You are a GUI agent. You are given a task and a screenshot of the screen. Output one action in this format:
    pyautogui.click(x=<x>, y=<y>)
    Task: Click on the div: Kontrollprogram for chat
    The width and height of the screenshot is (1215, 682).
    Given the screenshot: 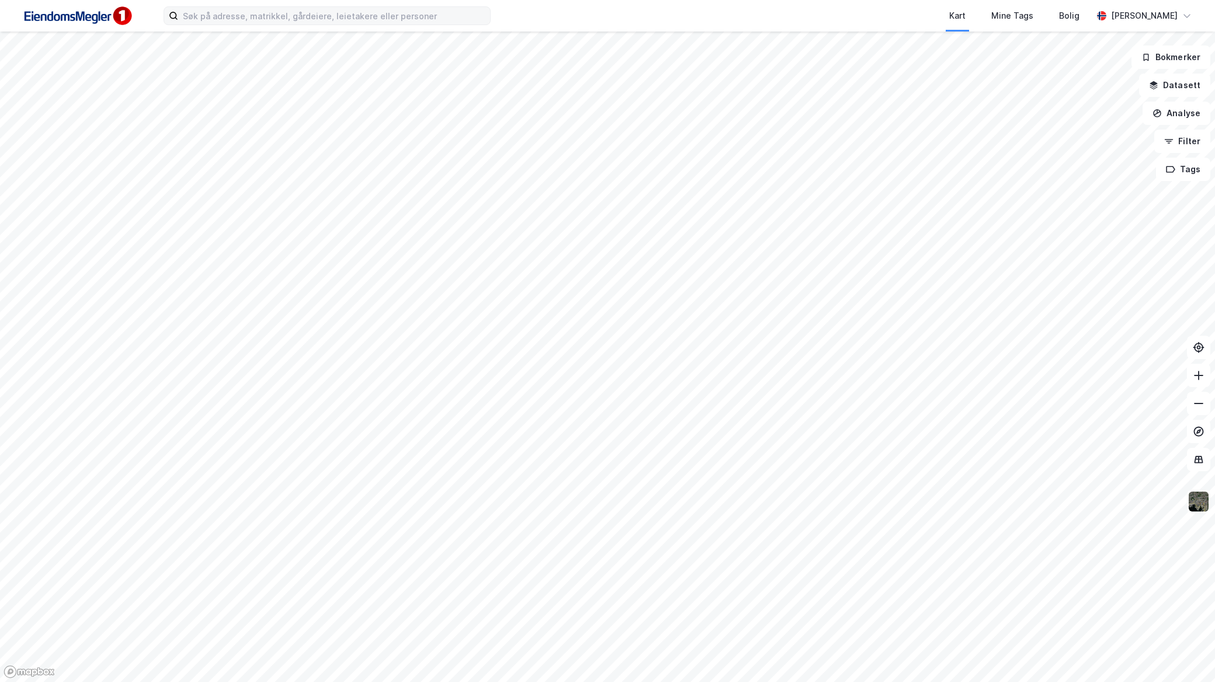 What is the action you would take?
    pyautogui.click(x=1185, y=654)
    